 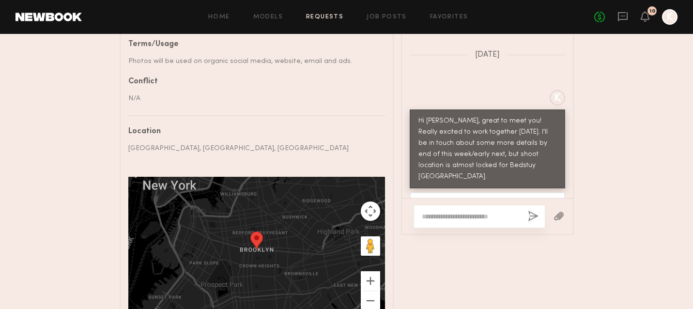 I want to click on div: Conflict, so click(x=253, y=82).